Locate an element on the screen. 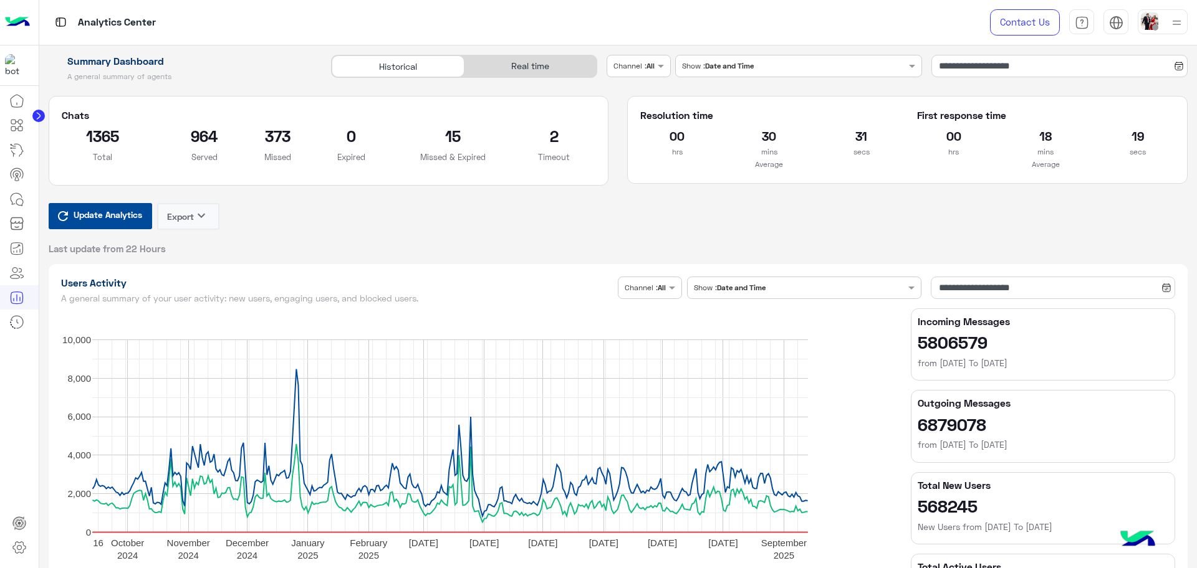  h2: 964 is located at coordinates (204, 136).